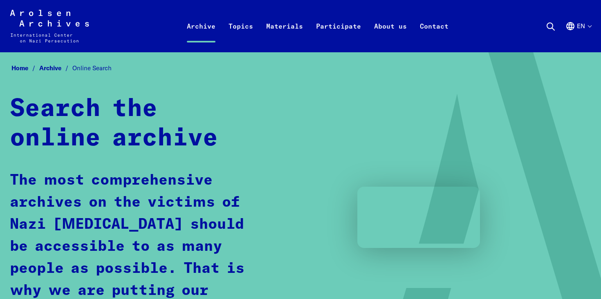  Describe the element at coordinates (300, 68) in the screenshot. I see `nav: Breadcrumb` at that location.